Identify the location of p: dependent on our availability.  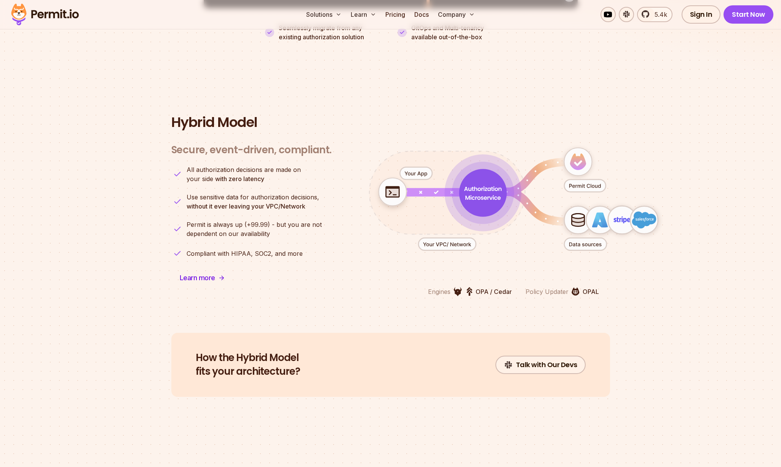
(254, 229).